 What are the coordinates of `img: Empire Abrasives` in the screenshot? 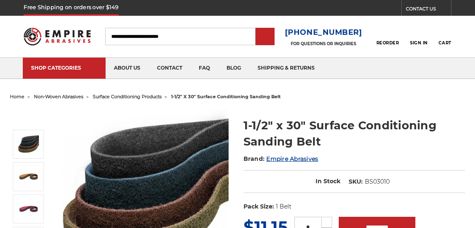 It's located at (57, 36).